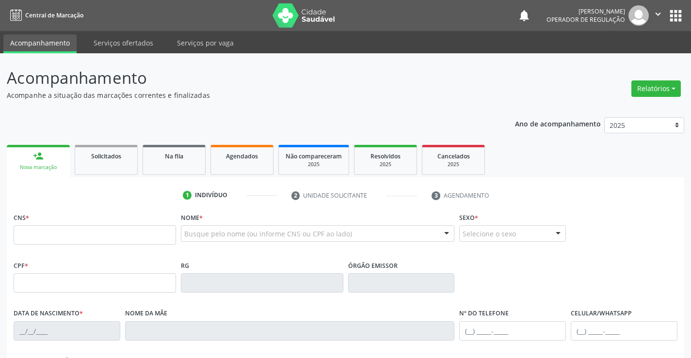  I want to click on div: Indivíduo, so click(211, 195).